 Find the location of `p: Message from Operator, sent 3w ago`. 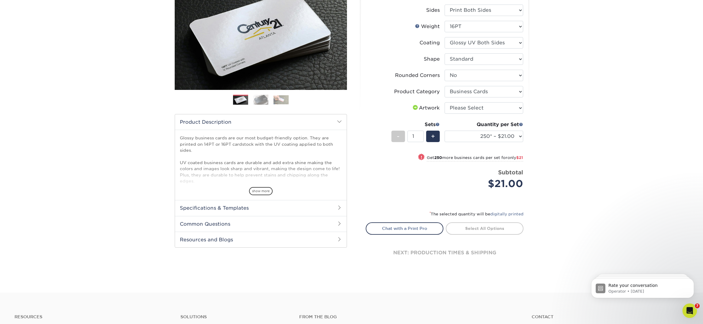

p: Message from Operator, sent 3w ago is located at coordinates (65, 26).